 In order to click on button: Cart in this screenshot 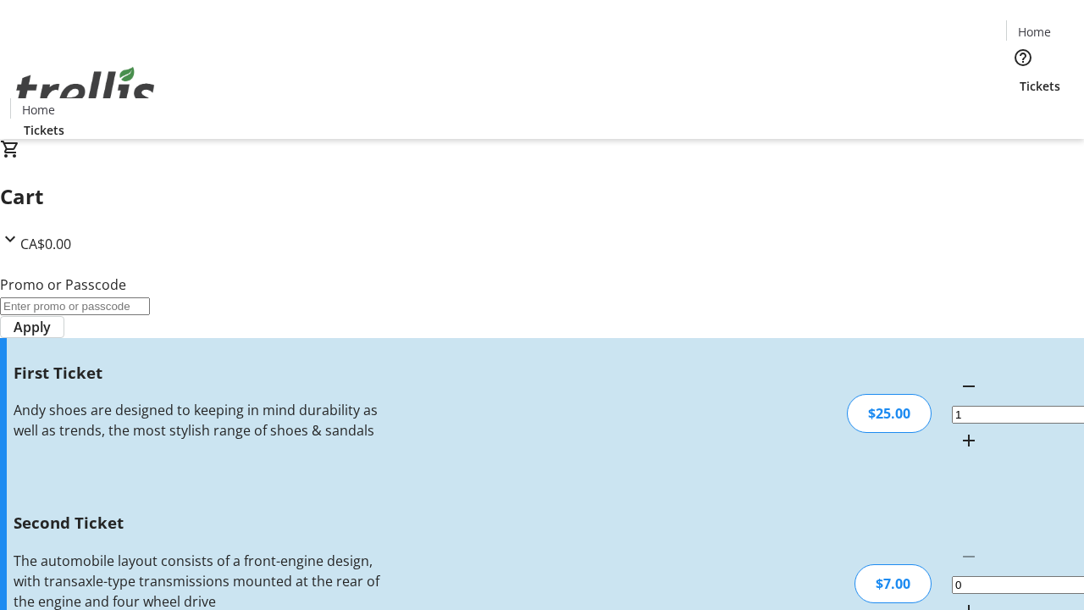, I will do `click(1023, 112)`.